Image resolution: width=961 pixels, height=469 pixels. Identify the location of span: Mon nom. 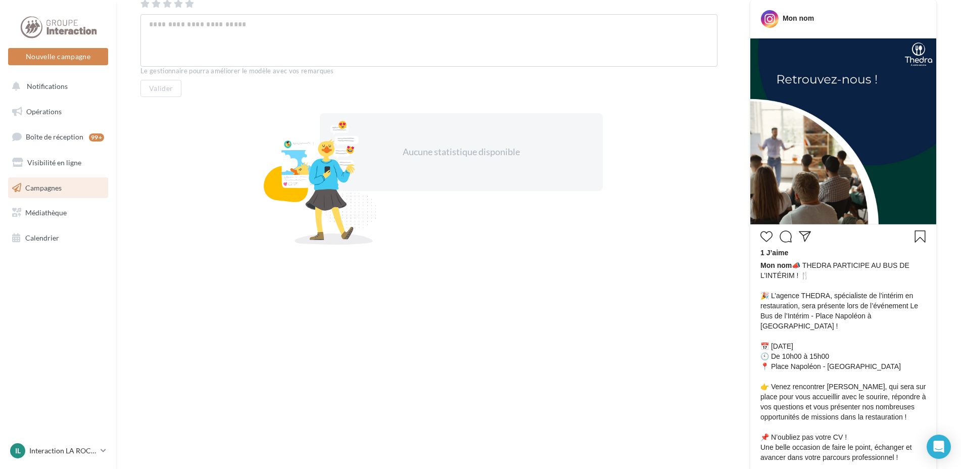
(776, 265).